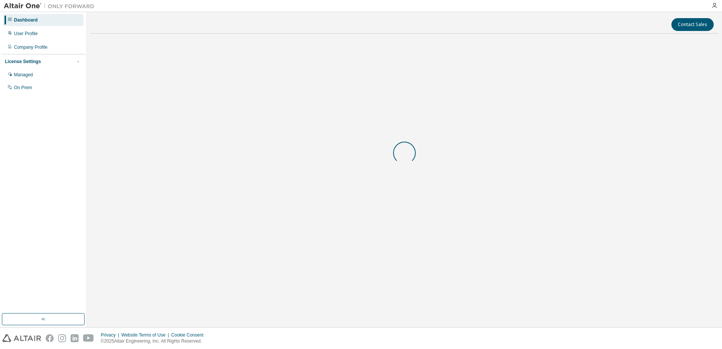 Image resolution: width=722 pixels, height=349 pixels. I want to click on button: Contact Sales, so click(692, 25).